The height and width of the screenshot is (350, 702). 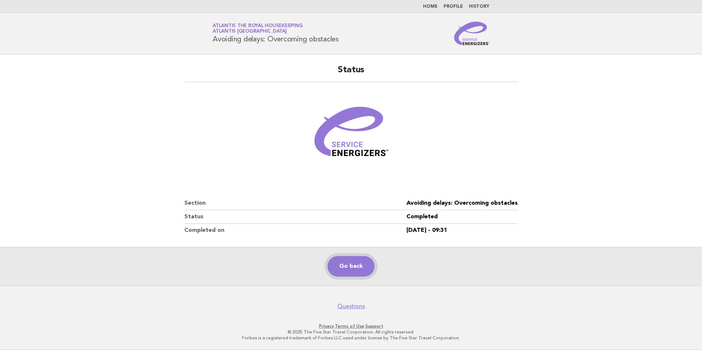 What do you see at coordinates (350, 326) in the screenshot?
I see `a: Terms of Use` at bounding box center [350, 326].